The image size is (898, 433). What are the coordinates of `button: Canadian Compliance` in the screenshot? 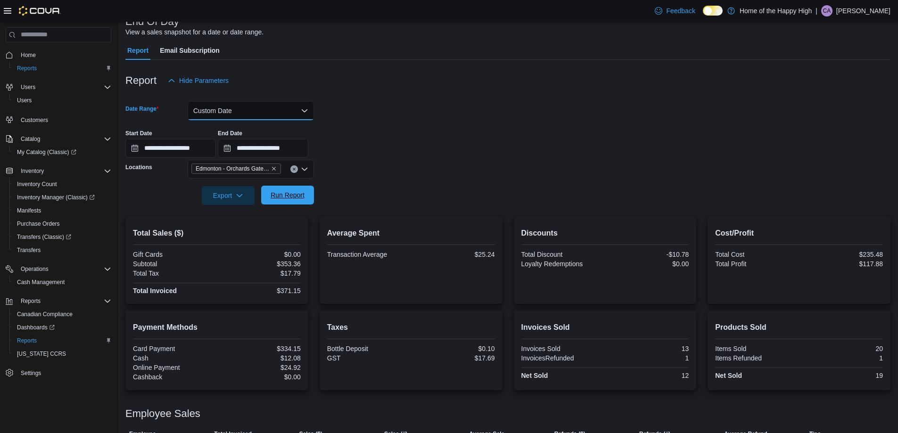 It's located at (62, 314).